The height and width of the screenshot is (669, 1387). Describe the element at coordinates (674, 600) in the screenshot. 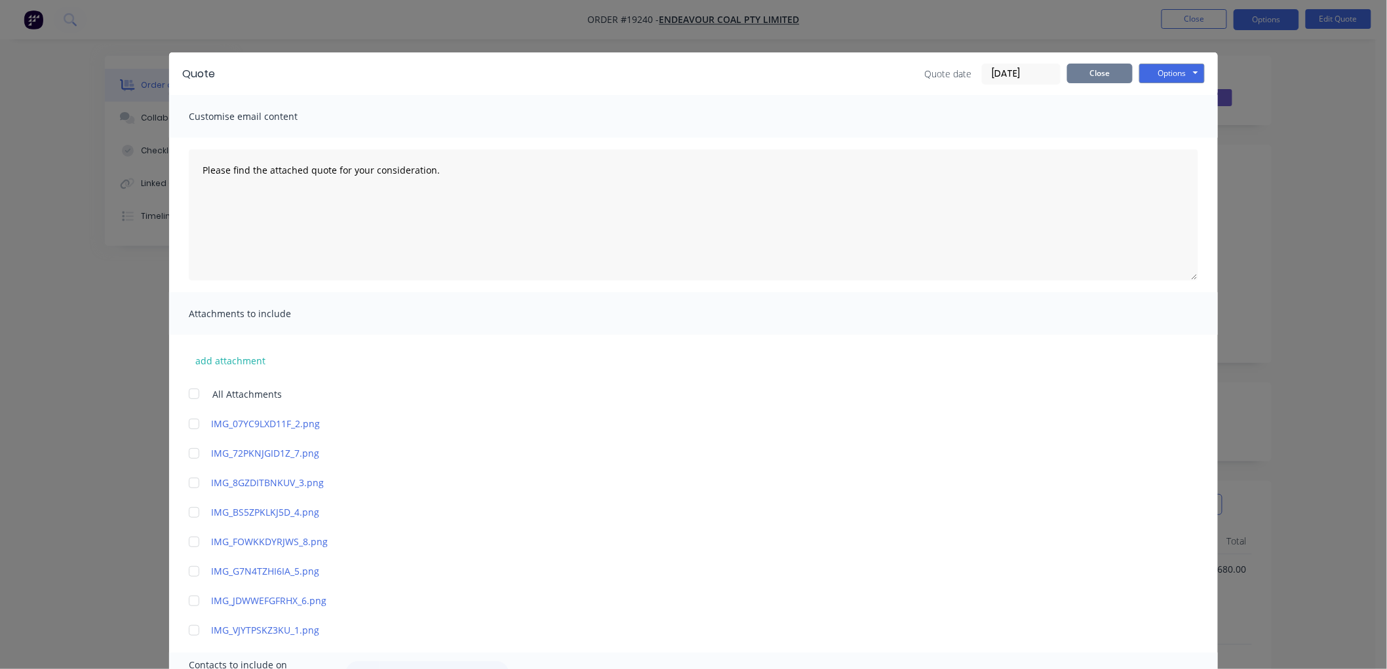

I see `a: IMG_JDWWEFGFRHX_6.png` at that location.